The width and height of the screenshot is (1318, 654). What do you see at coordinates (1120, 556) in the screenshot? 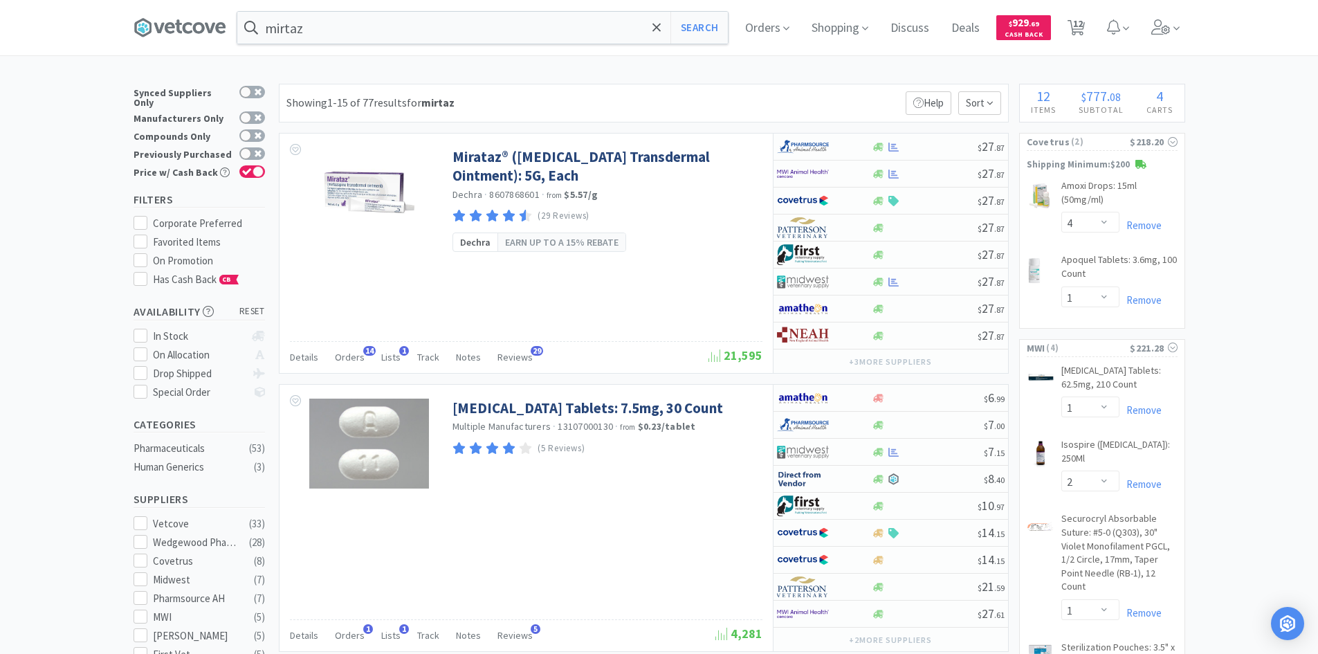
I see `a: Securocryl Absorbable Suture: #5-0 (Q303), 30" Violet Monofilament PGCL, 1/2 Circle, 17mm, Taper ...` at bounding box center [1120, 556].